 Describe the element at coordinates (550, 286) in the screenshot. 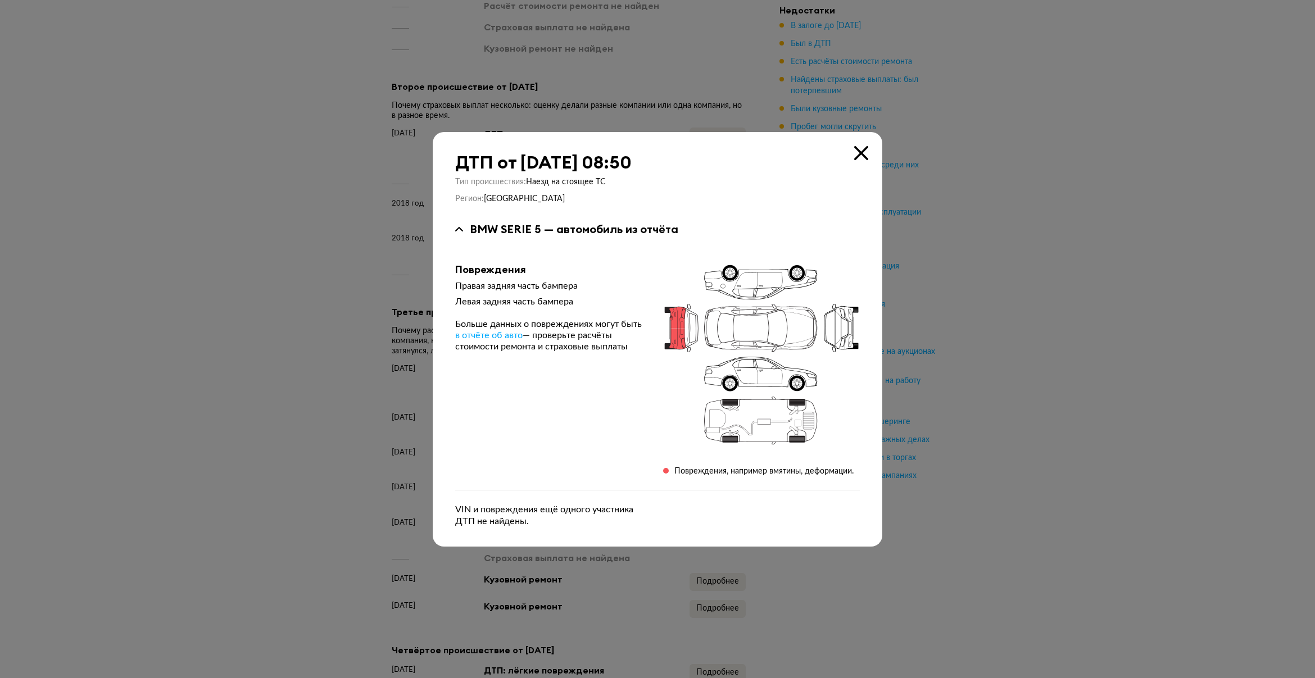

I see `div: Правая задняя часть бампера` at that location.